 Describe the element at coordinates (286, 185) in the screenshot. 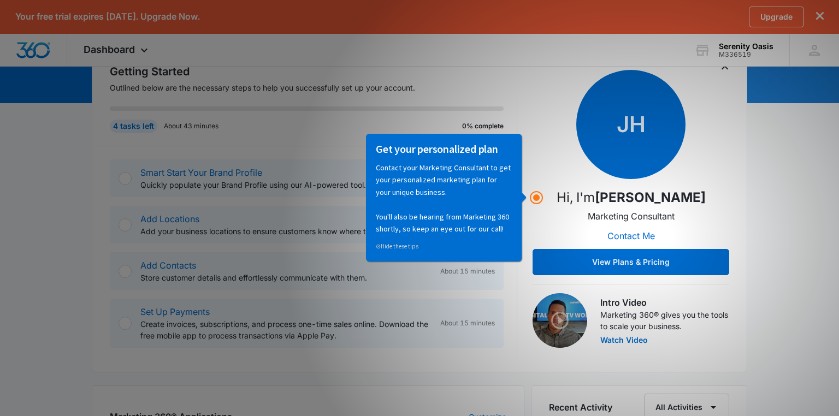

I see `p: Quickly populate your Brand Profile using our AI-powered tool.` at that location.